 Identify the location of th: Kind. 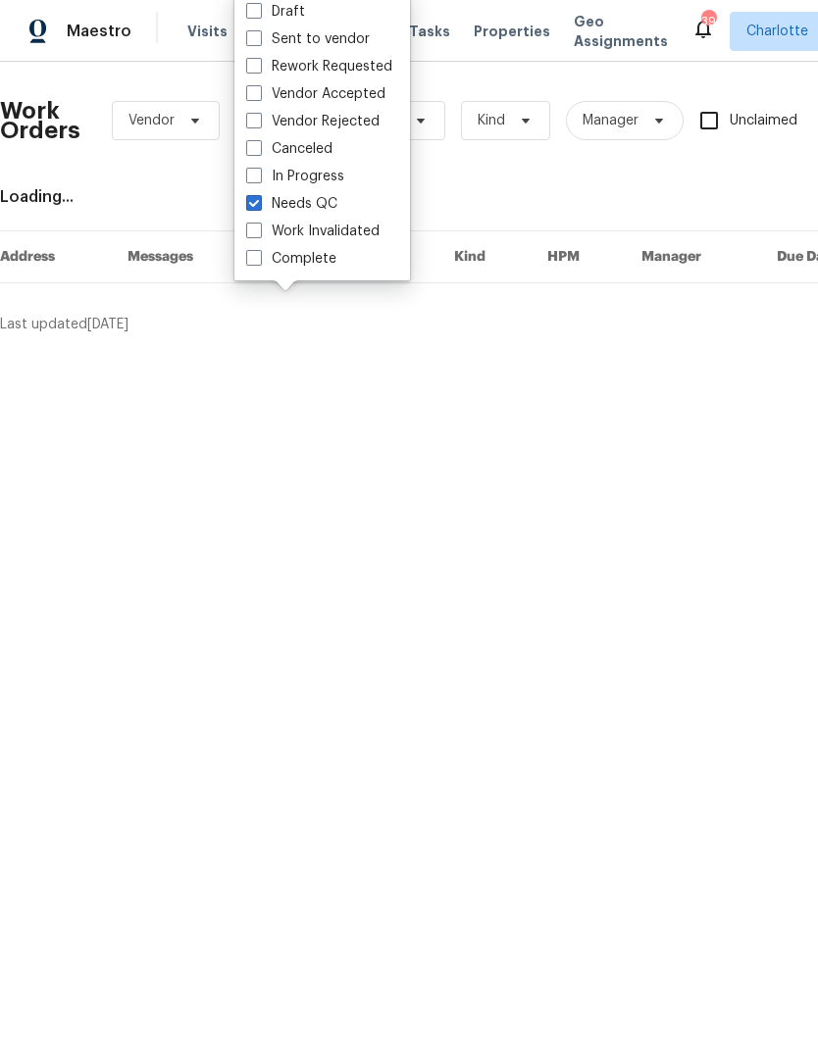
(484, 257).